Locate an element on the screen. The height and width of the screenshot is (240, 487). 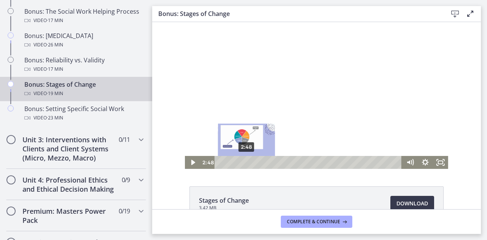
div: Bonus: Reliability vs. Validity is located at coordinates (84, 65).